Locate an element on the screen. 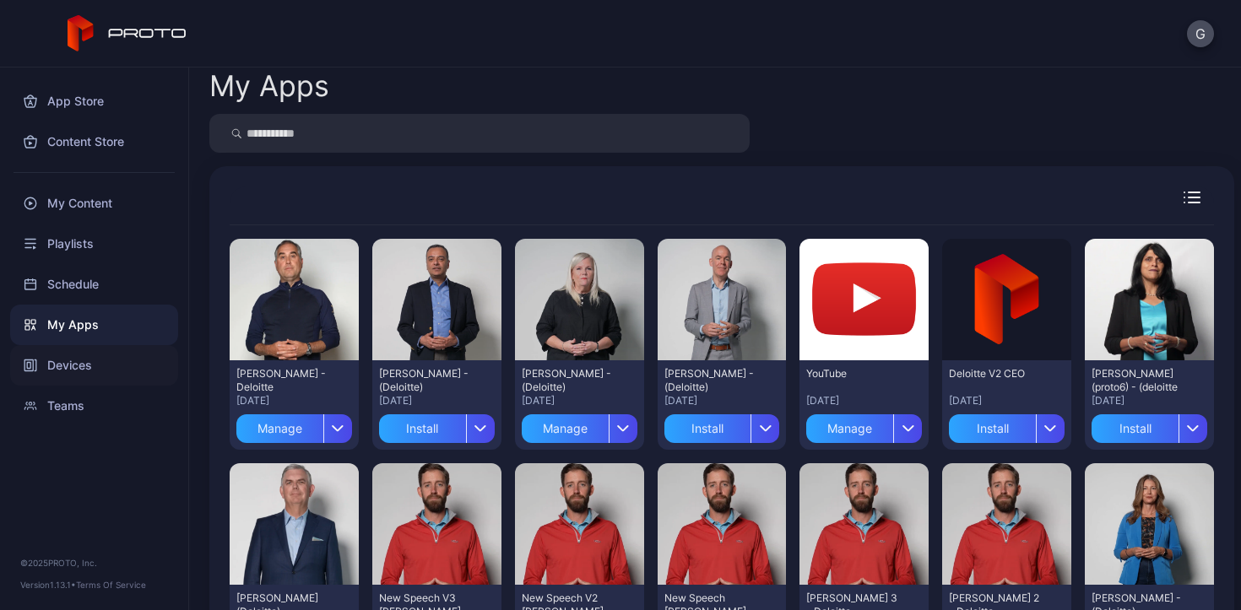  a: Teams is located at coordinates (94, 406).